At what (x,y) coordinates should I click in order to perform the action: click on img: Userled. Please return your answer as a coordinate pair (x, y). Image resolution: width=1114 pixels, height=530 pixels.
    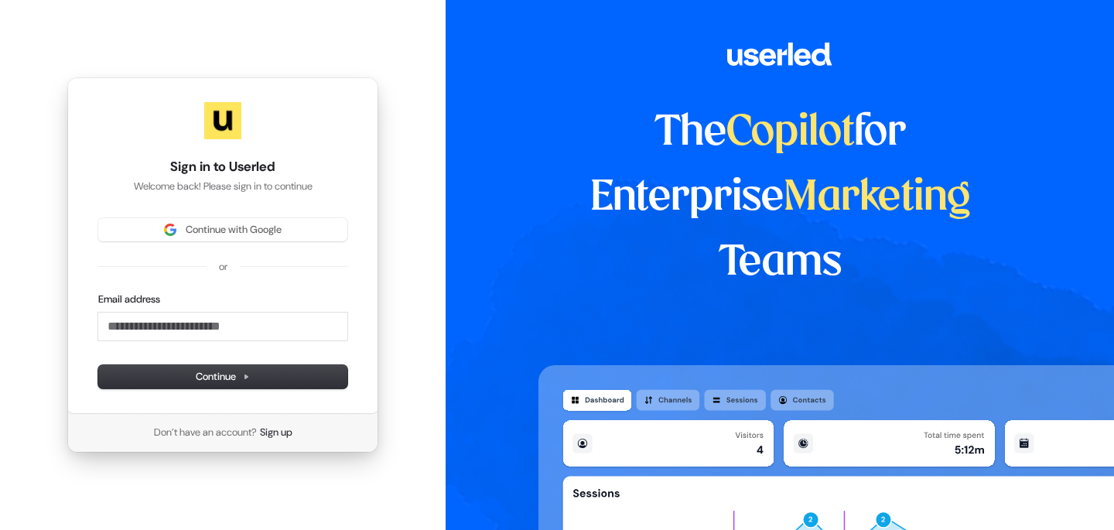
    Looking at the image, I should click on (223, 121).